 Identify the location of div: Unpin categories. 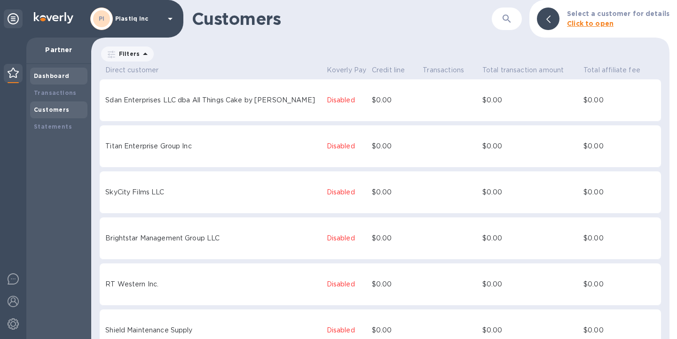
(13, 19).